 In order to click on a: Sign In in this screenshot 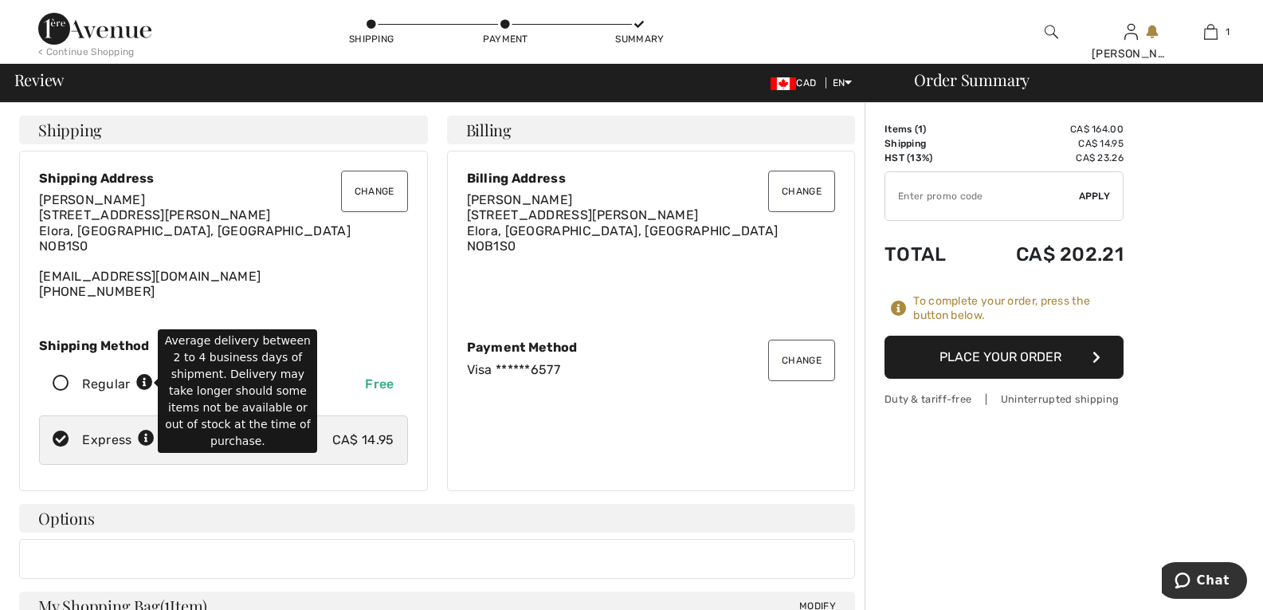, I will do `click(1131, 31)`.